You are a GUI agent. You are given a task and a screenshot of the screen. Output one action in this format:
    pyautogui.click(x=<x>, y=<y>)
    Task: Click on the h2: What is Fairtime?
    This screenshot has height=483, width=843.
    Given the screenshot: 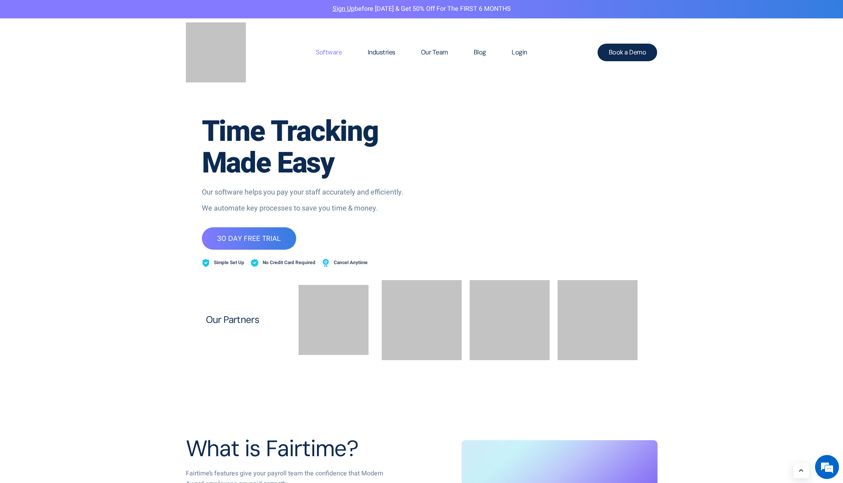 What is the action you would take?
    pyautogui.click(x=302, y=448)
    